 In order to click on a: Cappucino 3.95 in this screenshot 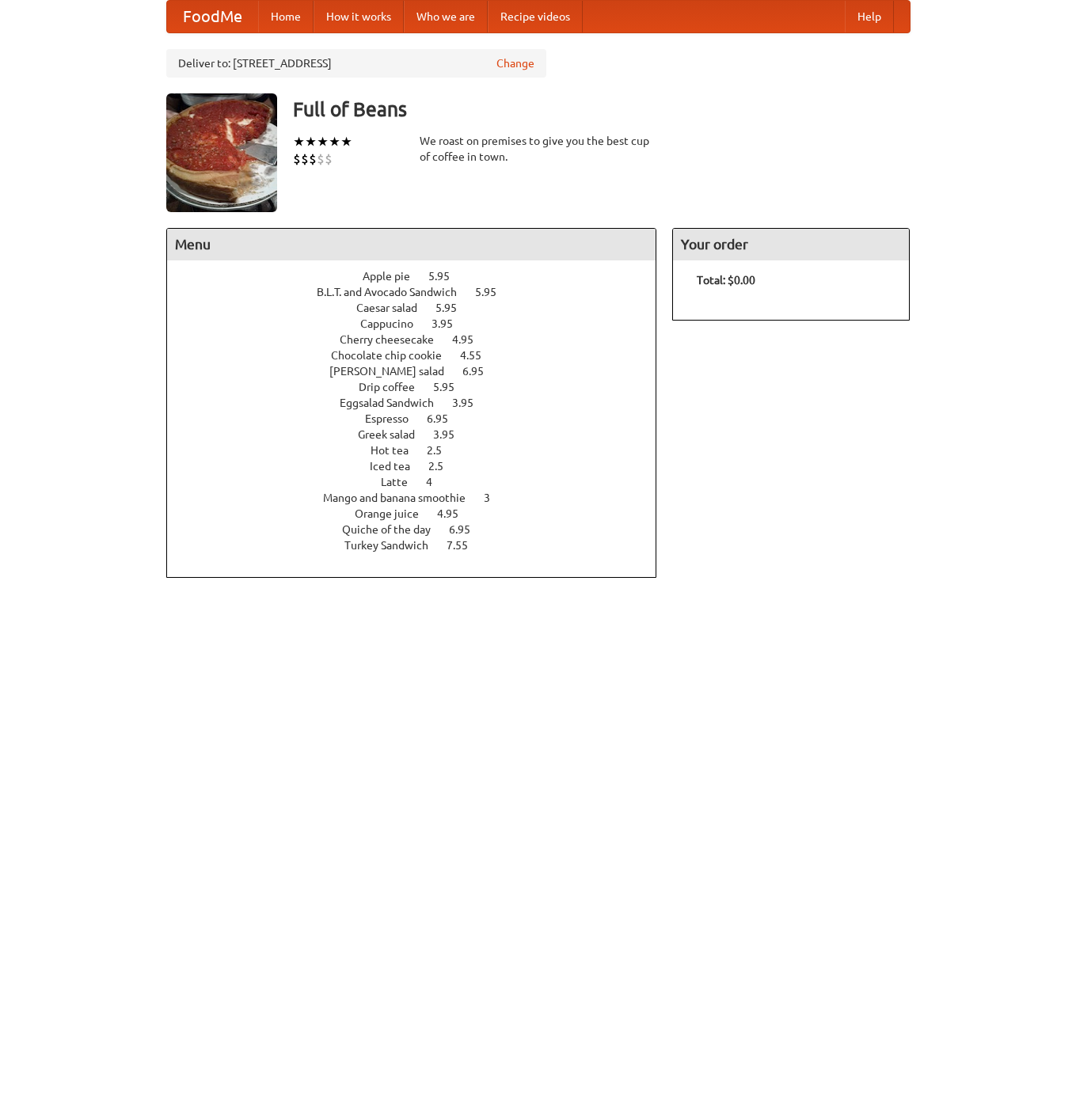, I will do `click(421, 323)`.